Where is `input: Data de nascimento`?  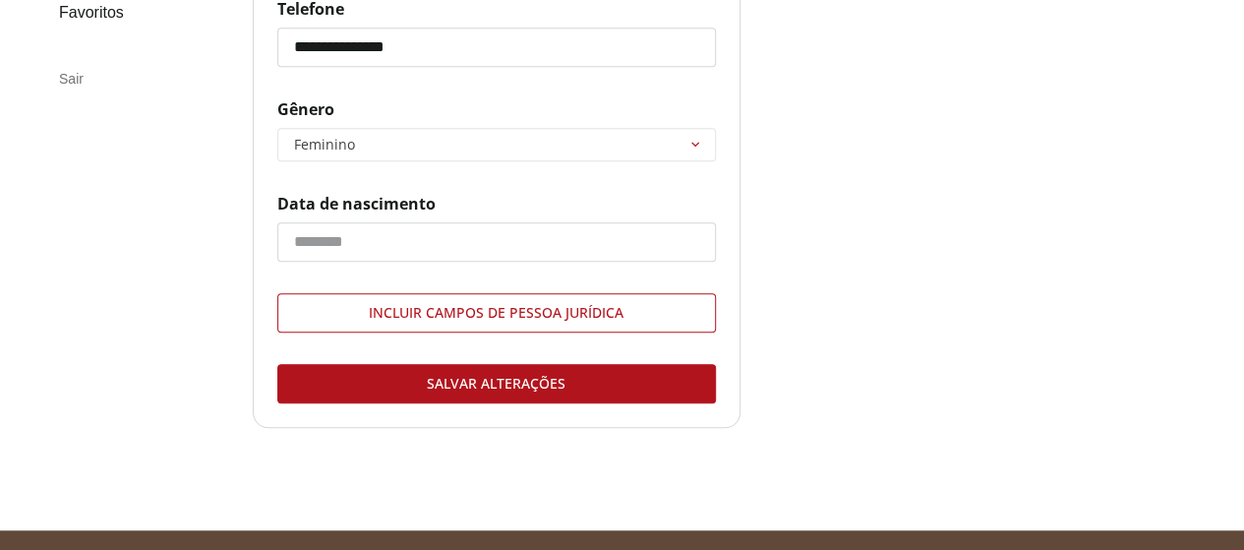
input: Data de nascimento is located at coordinates (497, 242).